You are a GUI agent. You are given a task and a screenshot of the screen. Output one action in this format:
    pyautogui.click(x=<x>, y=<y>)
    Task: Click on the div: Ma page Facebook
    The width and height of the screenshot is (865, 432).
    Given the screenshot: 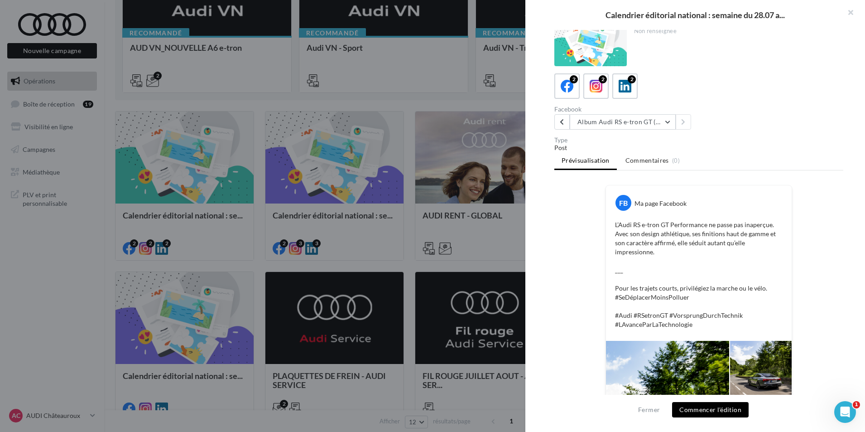 What is the action you would take?
    pyautogui.click(x=660, y=203)
    